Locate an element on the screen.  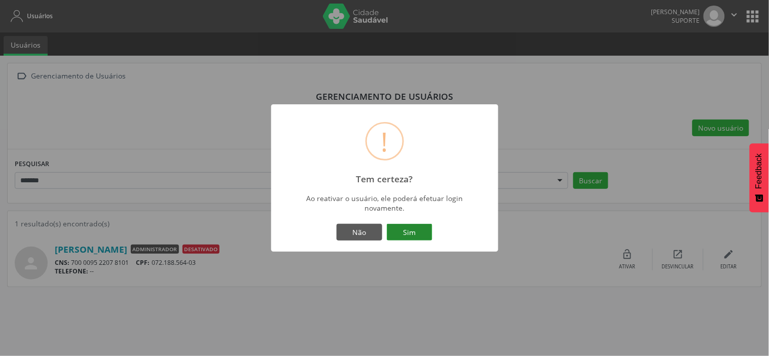
button: Sim is located at coordinates (409, 233).